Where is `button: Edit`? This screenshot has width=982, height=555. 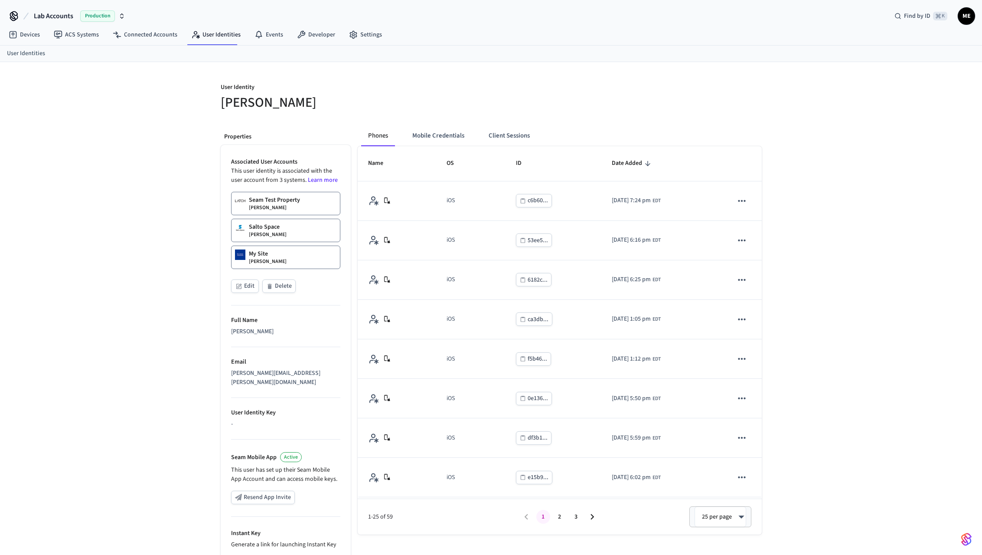
button: Edit is located at coordinates (245, 286).